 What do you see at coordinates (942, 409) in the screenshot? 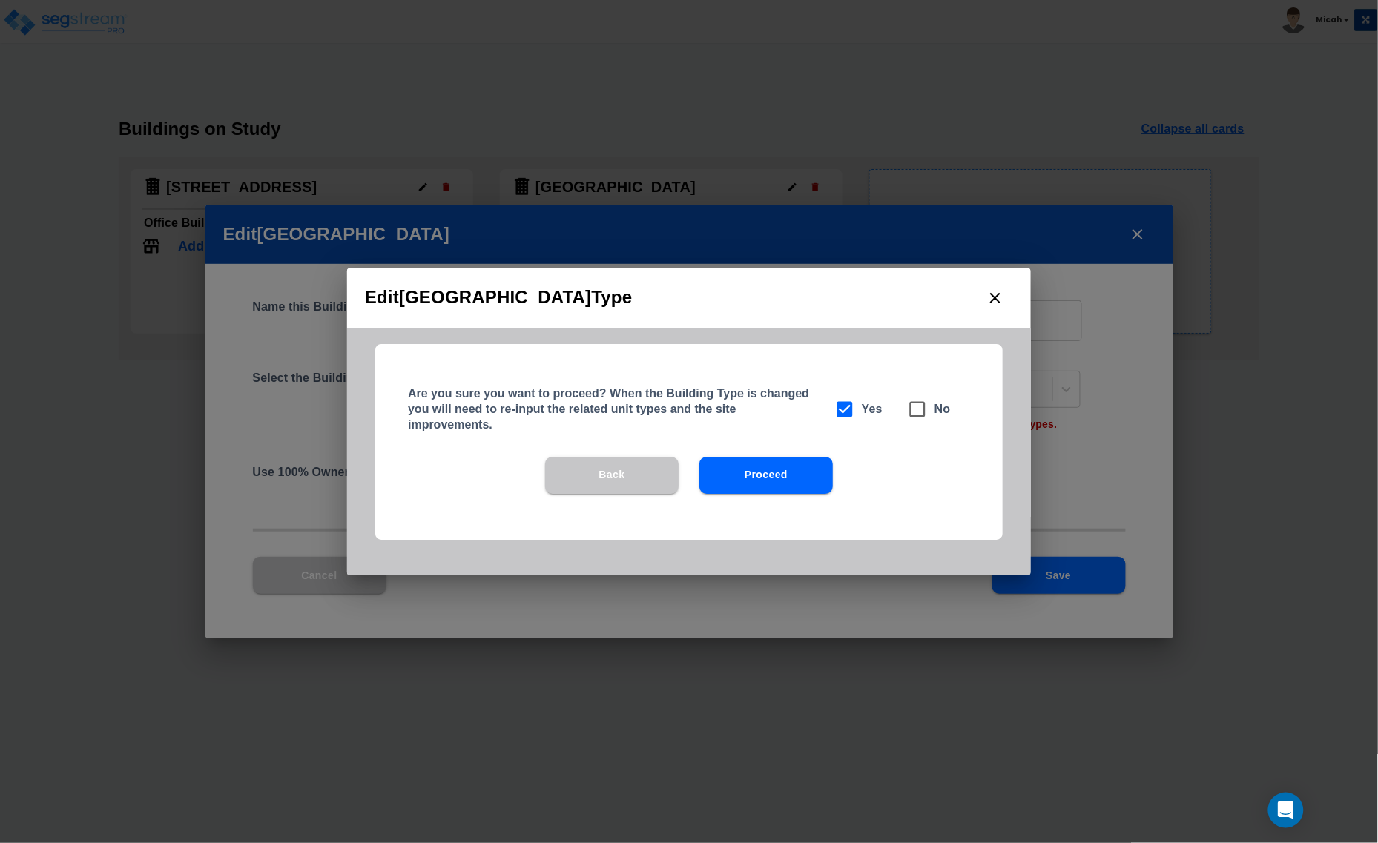
I see `h6: No` at bounding box center [942, 409].